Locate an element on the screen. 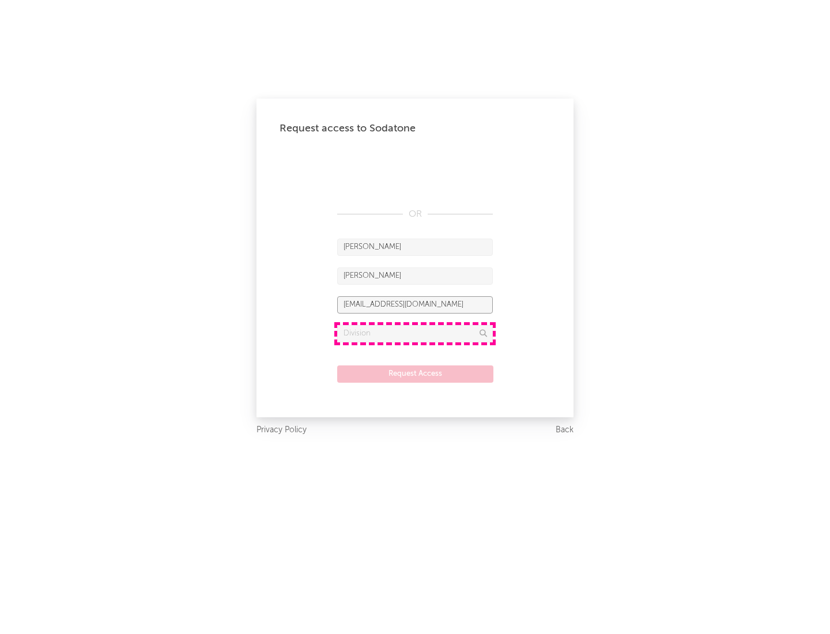 This screenshot has height=634, width=830. a: Privacy Policy is located at coordinates (281, 430).